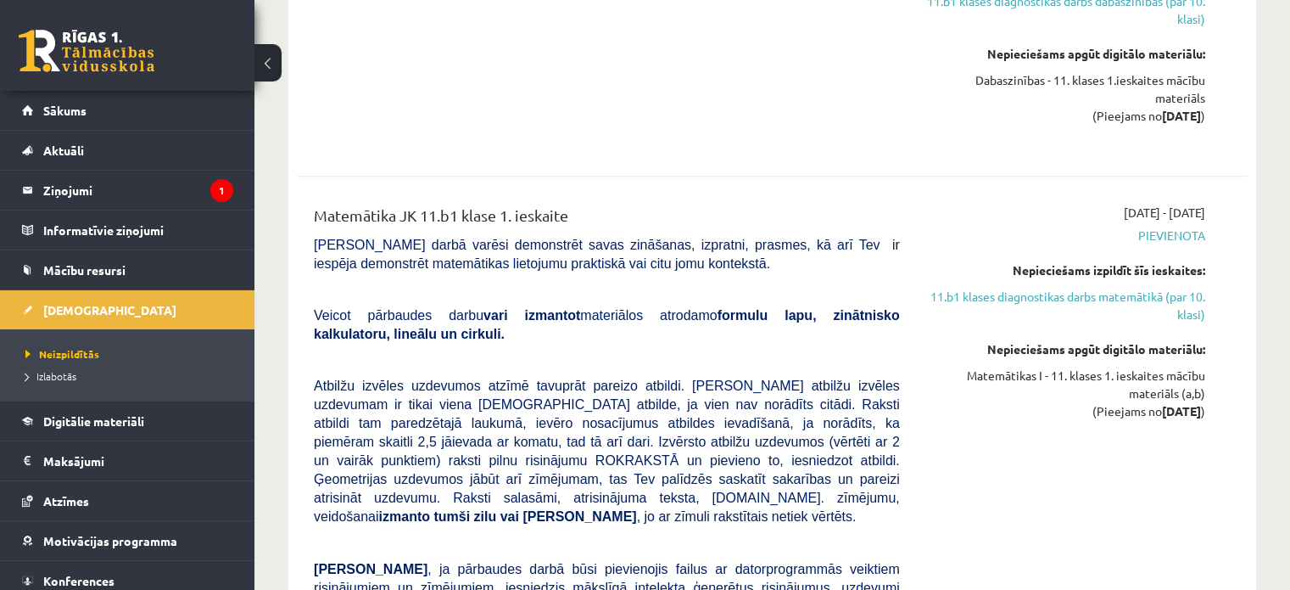 The width and height of the screenshot is (1290, 590). Describe the element at coordinates (1065, 393) in the screenshot. I see `div: Matemātikas I - 11. klases 1. ieskaites mācību materiāls (a,b) (Pieejams no )` at that location.